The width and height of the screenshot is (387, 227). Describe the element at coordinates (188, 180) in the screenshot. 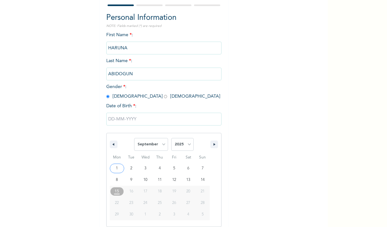

I see `span: 13` at that location.